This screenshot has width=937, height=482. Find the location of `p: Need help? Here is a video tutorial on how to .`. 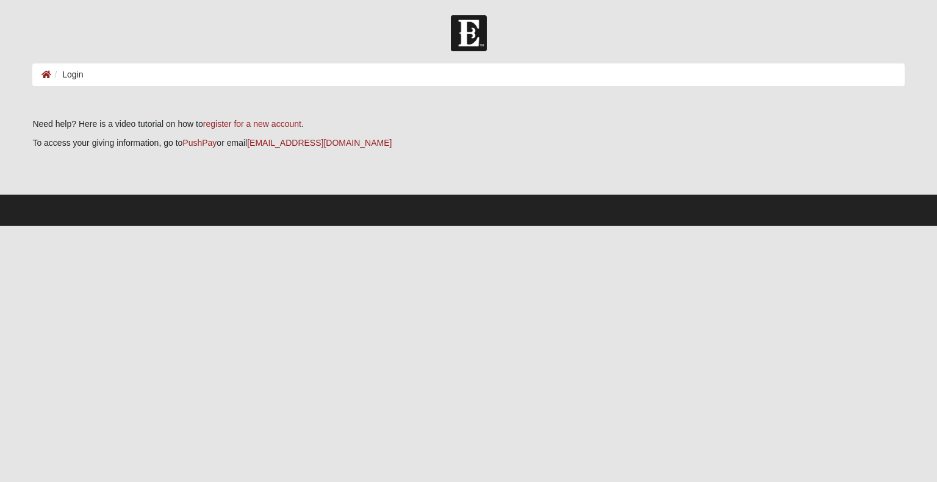

p: Need help? Here is a video tutorial on how to . is located at coordinates (468, 124).